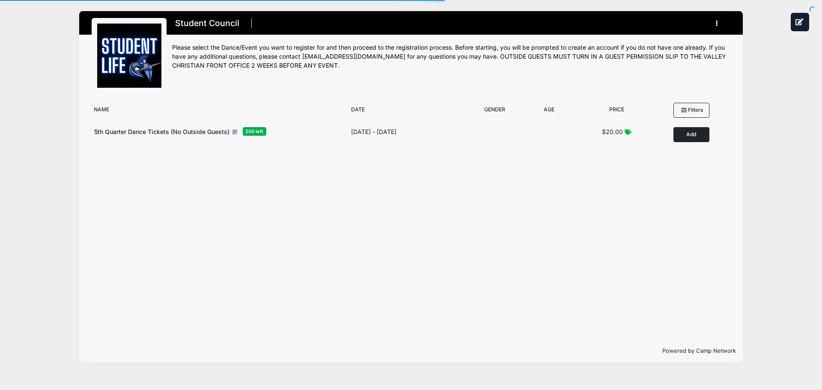 This screenshot has width=822, height=390. I want to click on img: logo, so click(129, 56).